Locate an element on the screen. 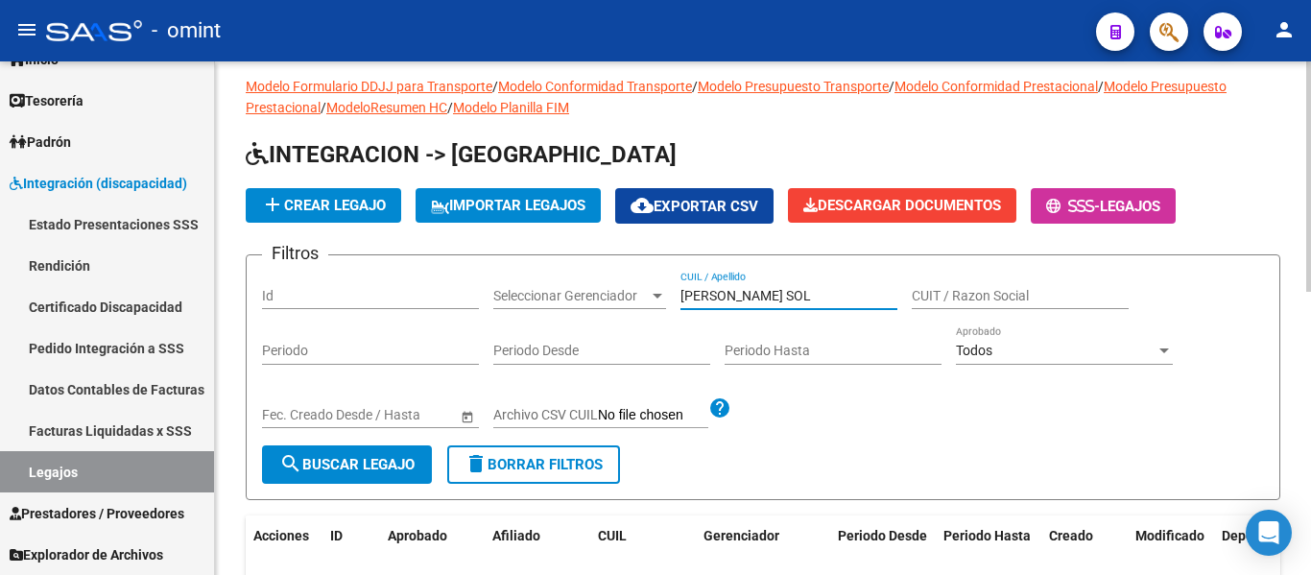 Image resolution: width=1311 pixels, height=575 pixels. span: Aprobado is located at coordinates (417, 535).